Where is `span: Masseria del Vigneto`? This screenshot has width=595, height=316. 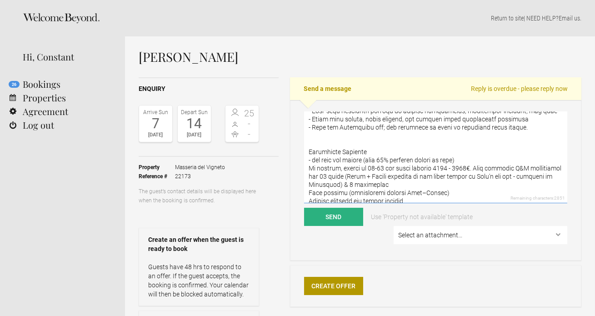 span: Masseria del Vigneto is located at coordinates (200, 167).